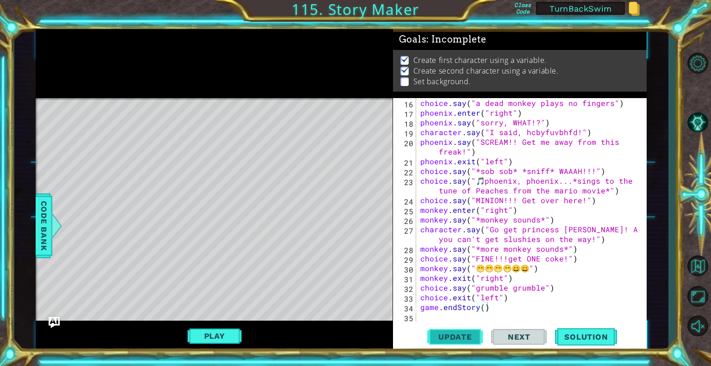 Image resolution: width=711 pixels, height=366 pixels. I want to click on span: Next, so click(519, 337).